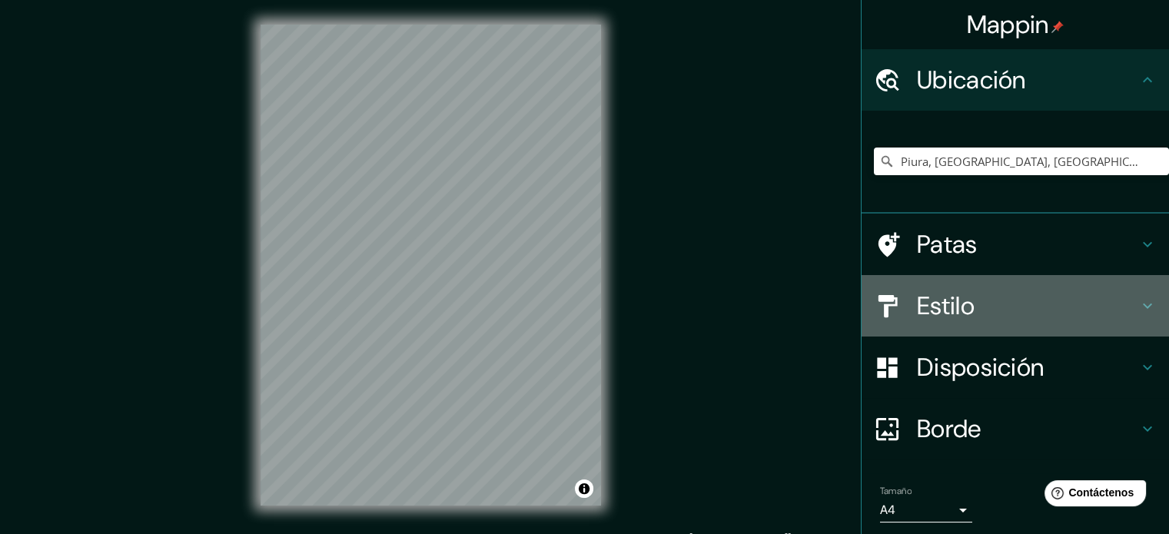 The width and height of the screenshot is (1169, 534). Describe the element at coordinates (68, 18) in the screenshot. I see `font: Contáctenos` at that location.